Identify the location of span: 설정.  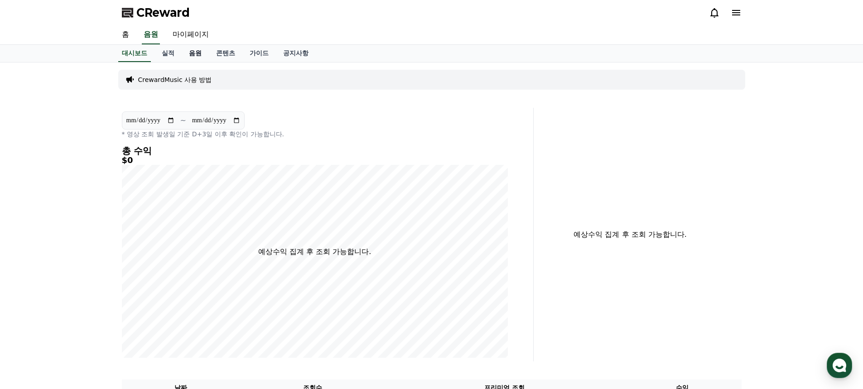
(145, 304).